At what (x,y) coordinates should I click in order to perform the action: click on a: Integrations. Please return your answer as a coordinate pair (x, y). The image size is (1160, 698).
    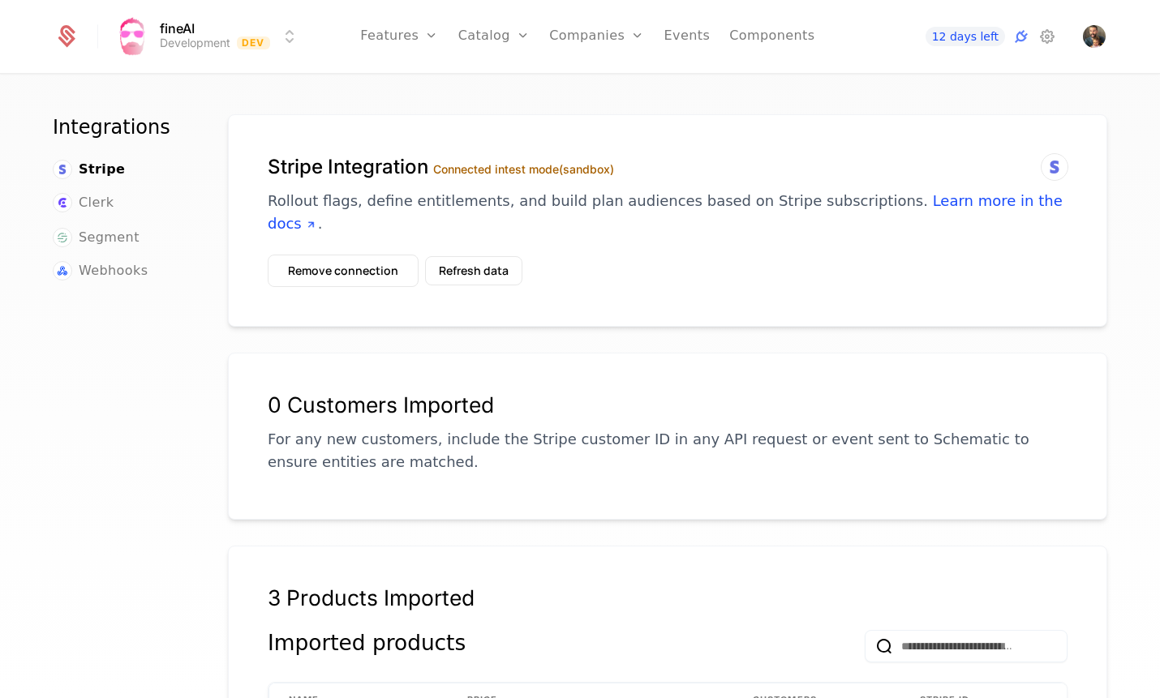
    Looking at the image, I should click on (1021, 36).